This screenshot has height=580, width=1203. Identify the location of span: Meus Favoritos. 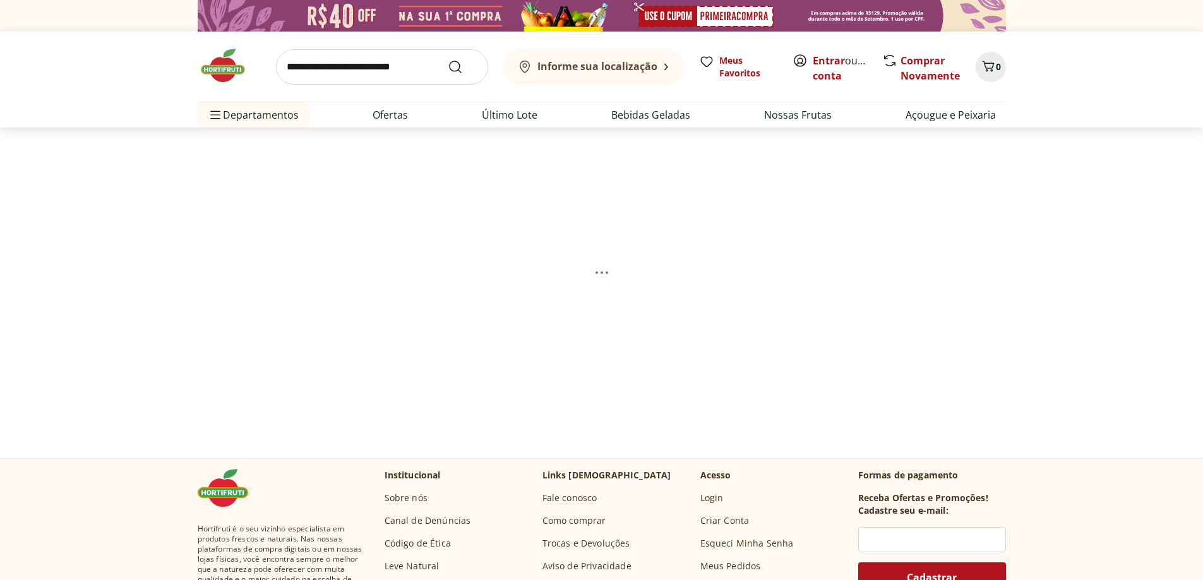
(749, 67).